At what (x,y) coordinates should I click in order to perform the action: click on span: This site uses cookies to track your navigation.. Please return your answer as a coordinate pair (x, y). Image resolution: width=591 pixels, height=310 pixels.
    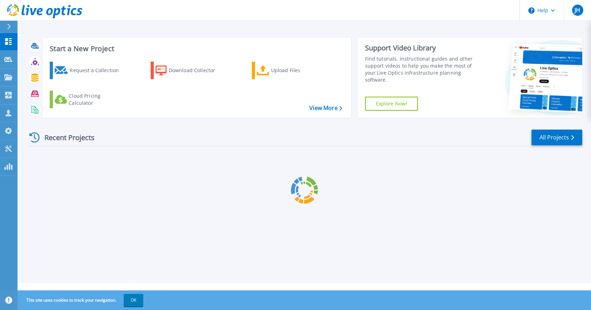
    Looking at the image, I should click on (81, 300).